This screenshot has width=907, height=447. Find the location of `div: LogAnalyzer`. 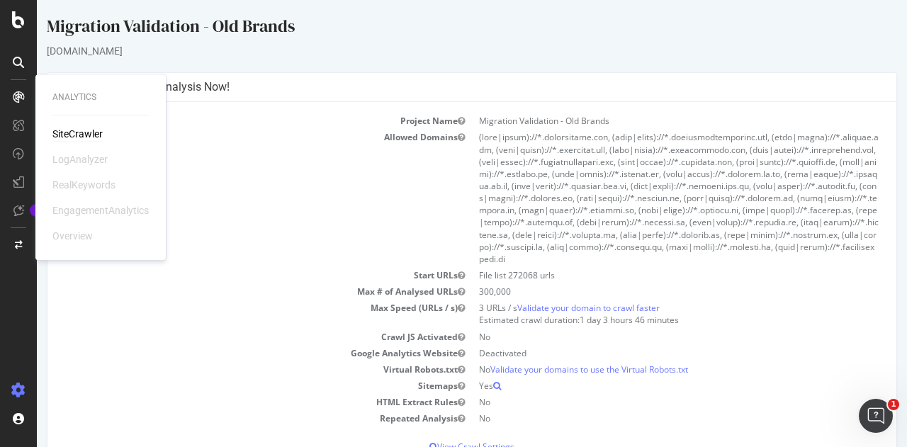

div: LogAnalyzer is located at coordinates (80, 159).